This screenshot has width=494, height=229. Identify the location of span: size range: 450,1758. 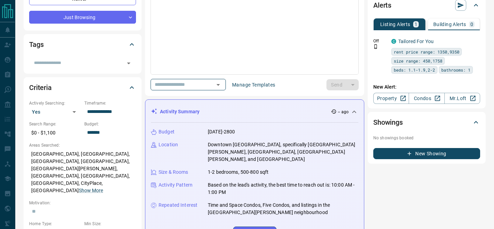
(418, 61).